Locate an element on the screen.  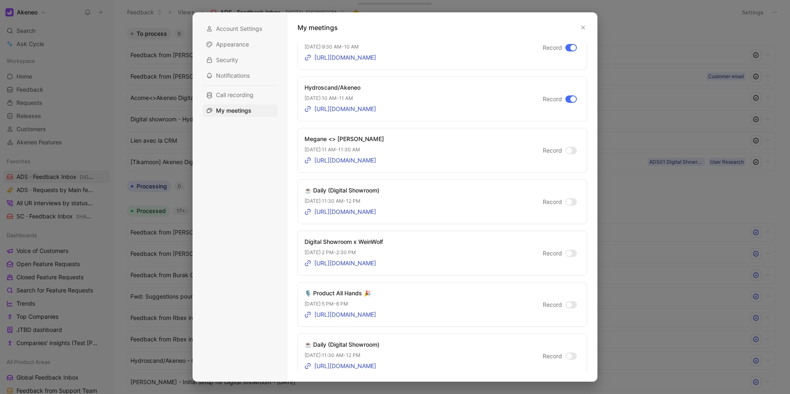
div: Notifications is located at coordinates (240, 76).